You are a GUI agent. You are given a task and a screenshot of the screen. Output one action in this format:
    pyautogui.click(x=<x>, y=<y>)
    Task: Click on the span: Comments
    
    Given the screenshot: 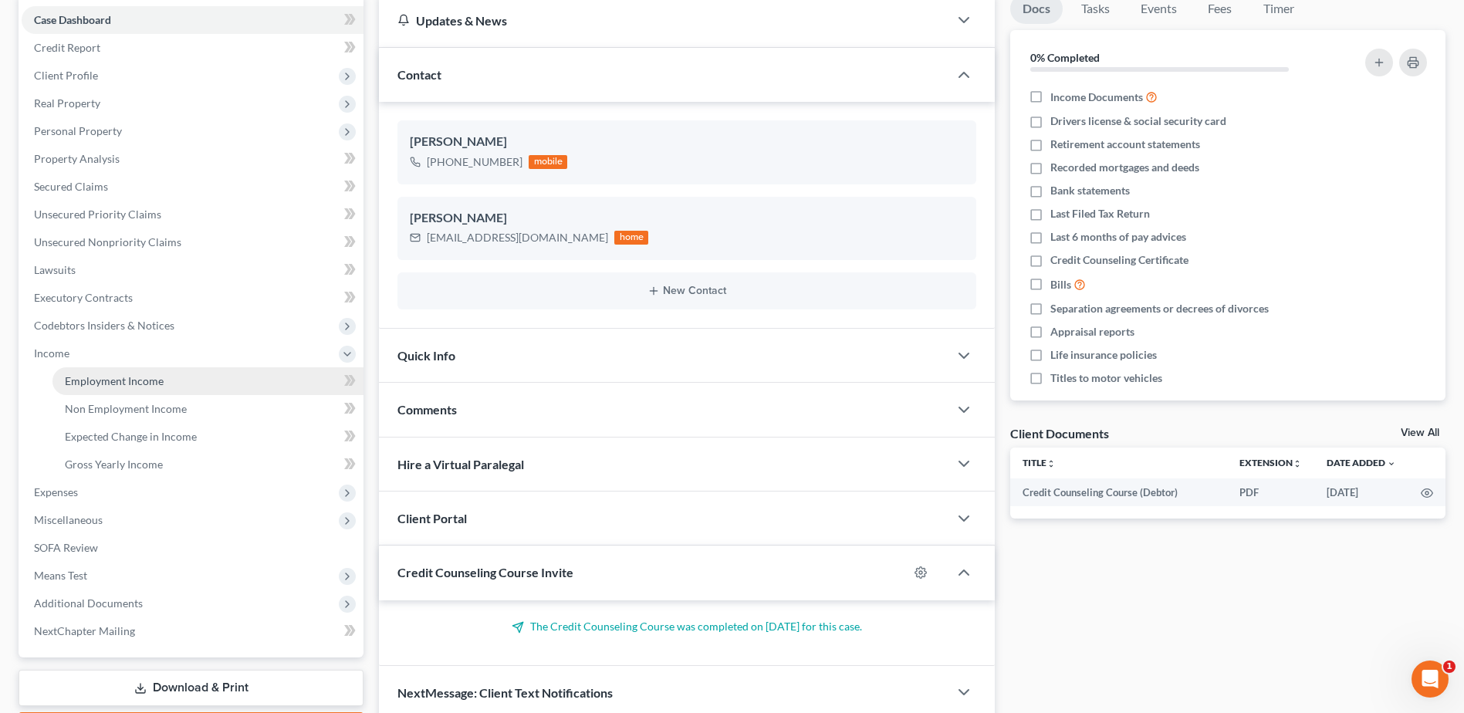 What is the action you would take?
    pyautogui.click(x=427, y=409)
    